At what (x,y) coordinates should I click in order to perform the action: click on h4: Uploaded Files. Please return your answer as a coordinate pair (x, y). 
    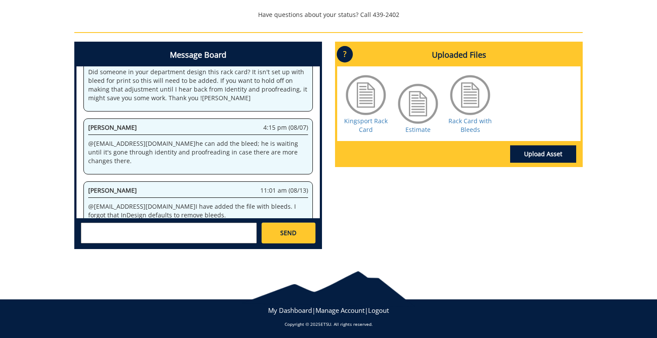
    Looking at the image, I should click on (459, 55).